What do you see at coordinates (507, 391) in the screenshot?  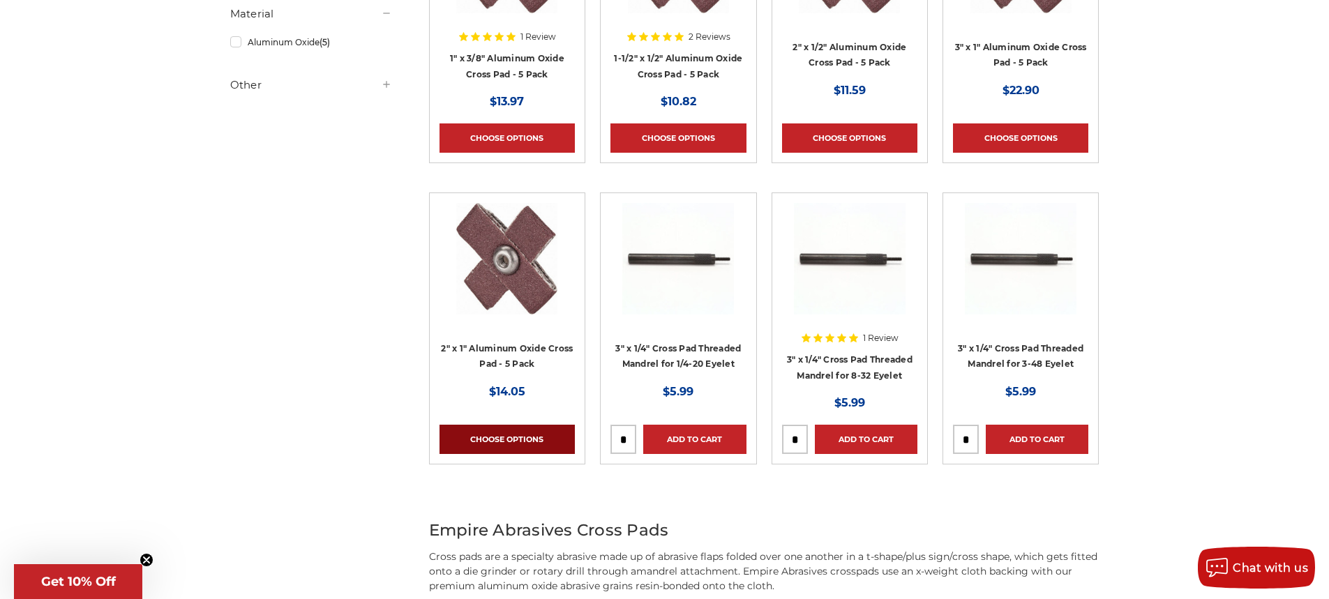 I see `span: $14.05` at bounding box center [507, 391].